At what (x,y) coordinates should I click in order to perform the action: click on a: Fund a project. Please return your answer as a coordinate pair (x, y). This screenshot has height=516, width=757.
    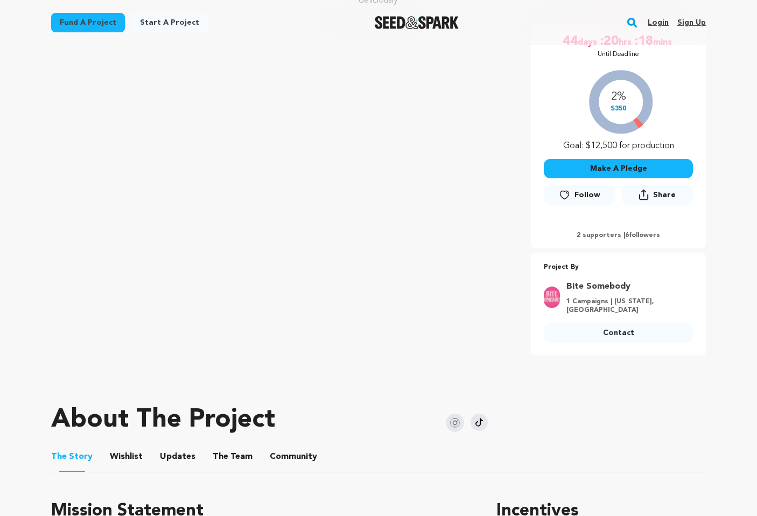
    Looking at the image, I should click on (88, 23).